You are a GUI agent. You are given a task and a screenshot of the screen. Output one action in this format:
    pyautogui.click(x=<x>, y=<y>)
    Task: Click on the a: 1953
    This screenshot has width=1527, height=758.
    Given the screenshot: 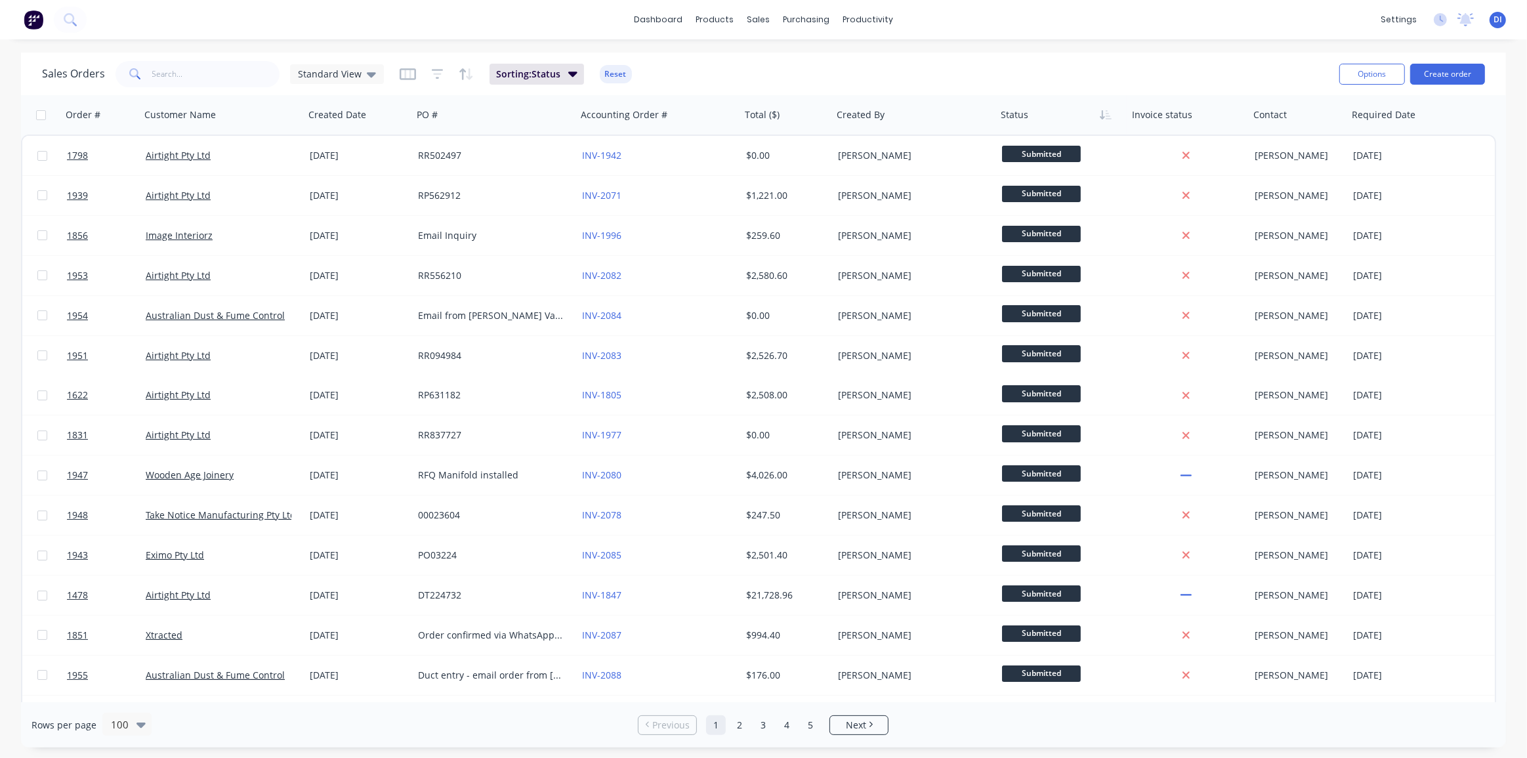 What is the action you would take?
    pyautogui.click(x=106, y=276)
    